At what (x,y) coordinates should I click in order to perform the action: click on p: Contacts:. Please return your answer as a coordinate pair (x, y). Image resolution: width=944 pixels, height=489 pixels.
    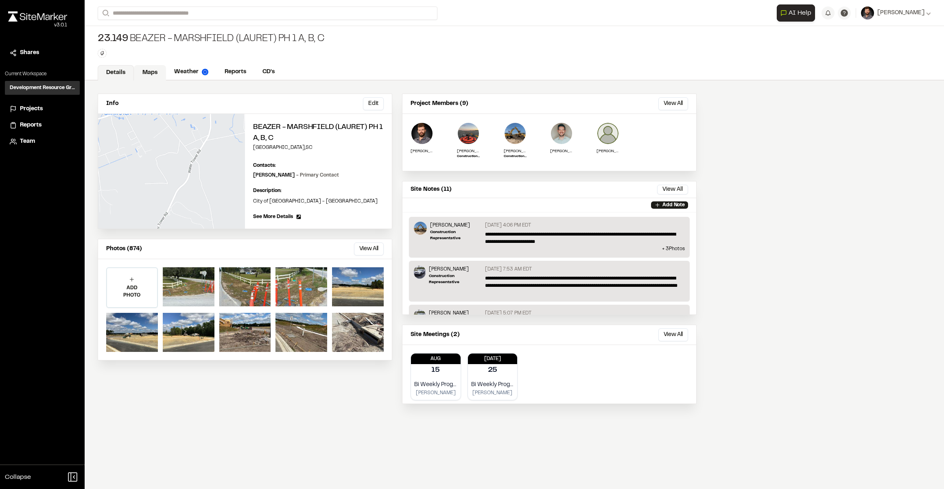
    Looking at the image, I should click on (265, 166).